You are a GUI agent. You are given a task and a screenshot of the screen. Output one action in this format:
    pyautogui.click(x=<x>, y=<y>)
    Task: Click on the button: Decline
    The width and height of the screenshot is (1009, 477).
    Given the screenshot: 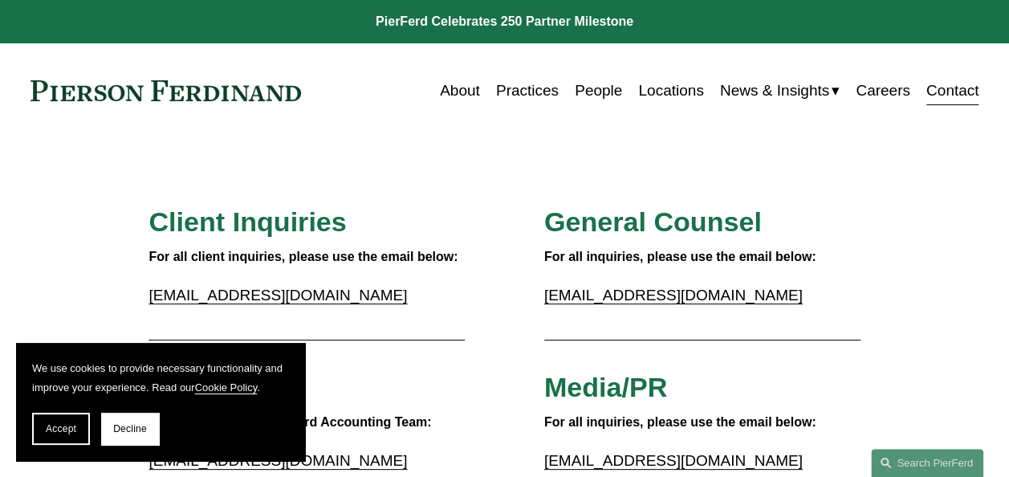 What is the action you would take?
    pyautogui.click(x=130, y=428)
    